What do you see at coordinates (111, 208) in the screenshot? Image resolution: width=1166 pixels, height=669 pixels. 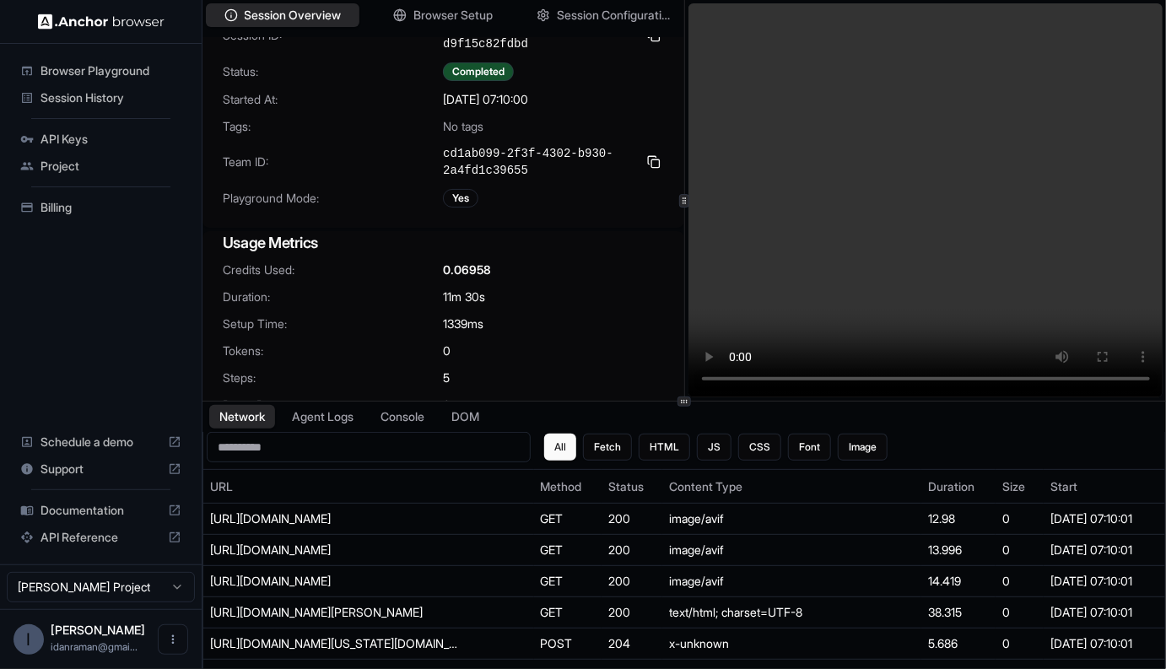 I see `span: Billing` at bounding box center [111, 208].